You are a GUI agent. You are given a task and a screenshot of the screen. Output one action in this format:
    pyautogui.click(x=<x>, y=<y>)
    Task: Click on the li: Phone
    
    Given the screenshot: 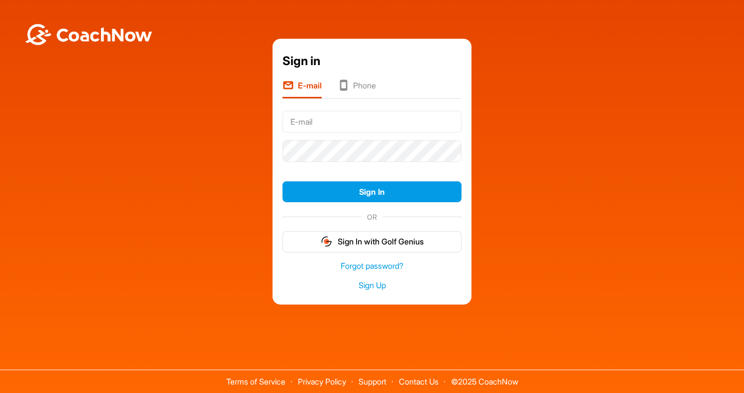 What is the action you would take?
    pyautogui.click(x=357, y=89)
    